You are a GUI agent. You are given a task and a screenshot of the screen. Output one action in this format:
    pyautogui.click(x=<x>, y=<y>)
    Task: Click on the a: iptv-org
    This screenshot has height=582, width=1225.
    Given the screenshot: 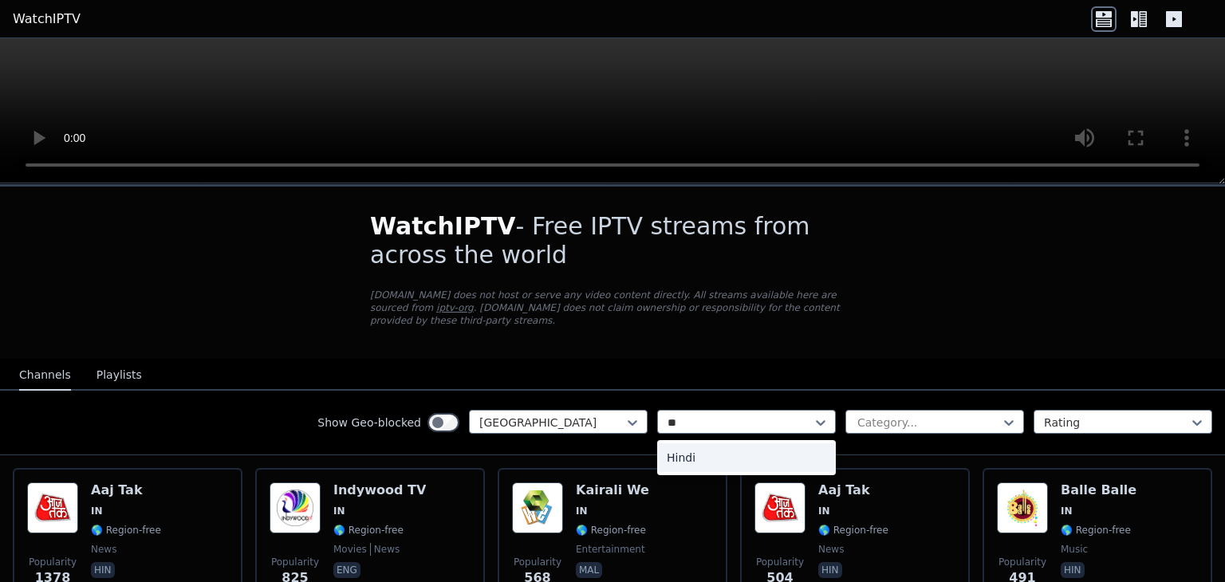 What is the action you would take?
    pyautogui.click(x=455, y=308)
    